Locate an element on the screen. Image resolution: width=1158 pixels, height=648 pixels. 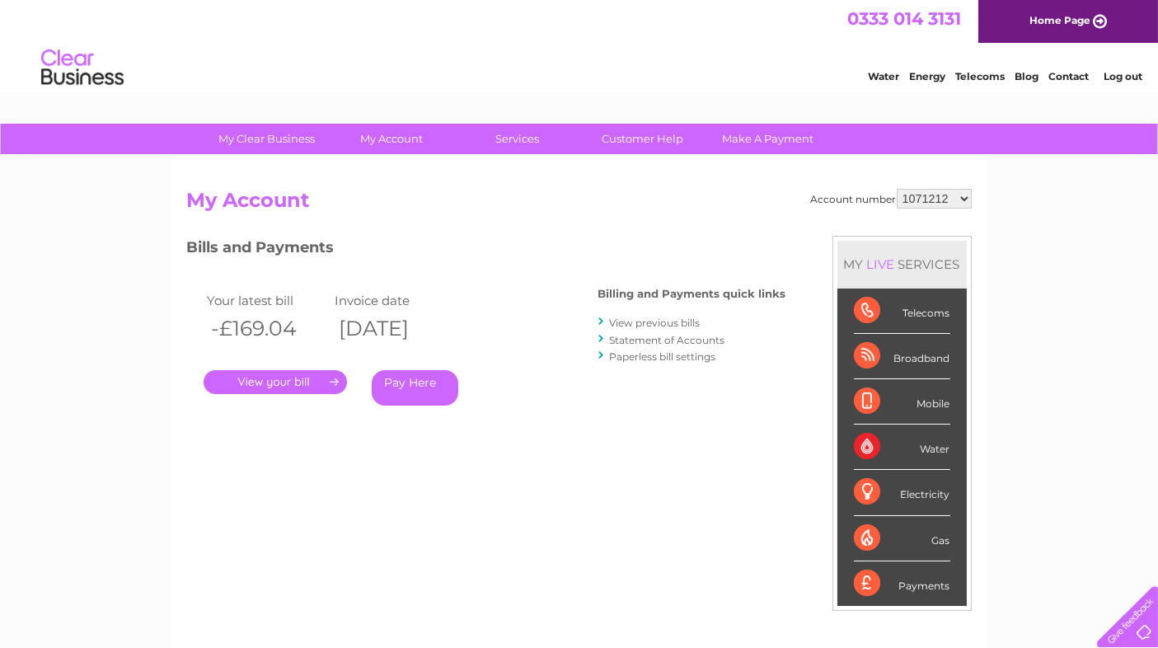
td: Invoice date is located at coordinates (395, 300).